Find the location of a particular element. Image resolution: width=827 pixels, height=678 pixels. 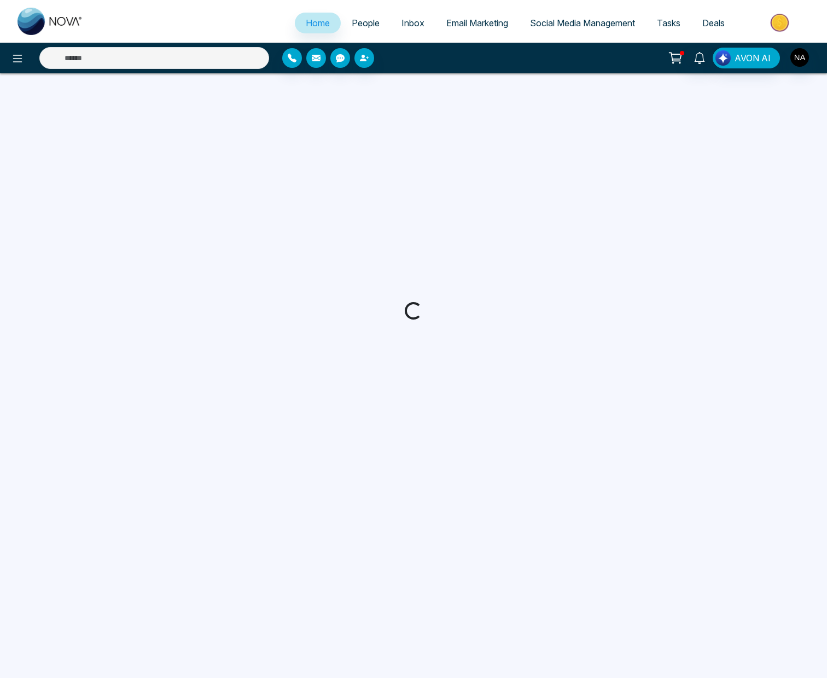

a: Home is located at coordinates (318, 23).